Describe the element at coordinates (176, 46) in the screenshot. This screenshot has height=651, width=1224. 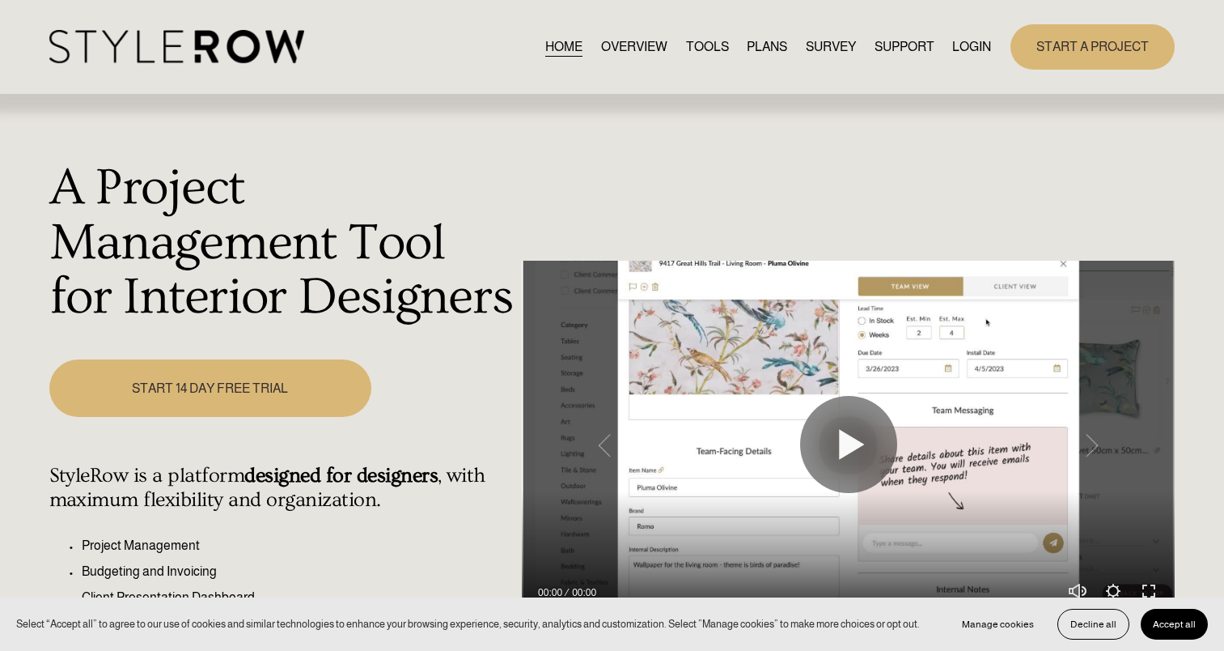
I see `img: StyleRow` at that location.